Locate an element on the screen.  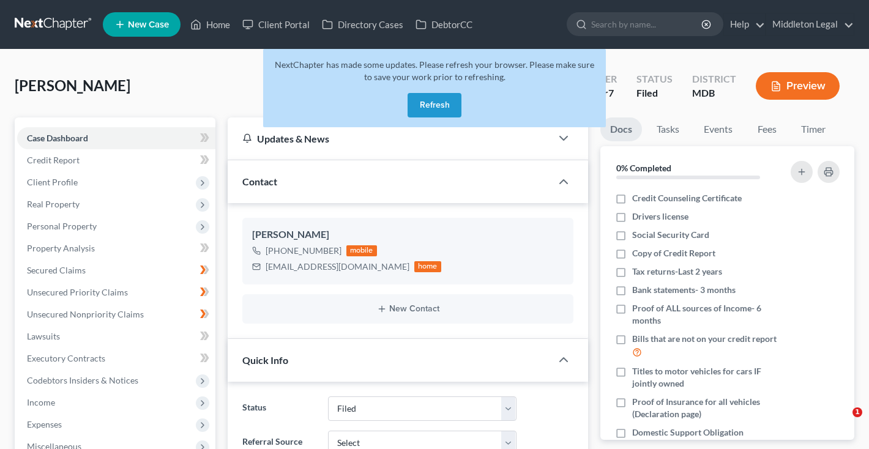
button: Refresh is located at coordinates (434, 105).